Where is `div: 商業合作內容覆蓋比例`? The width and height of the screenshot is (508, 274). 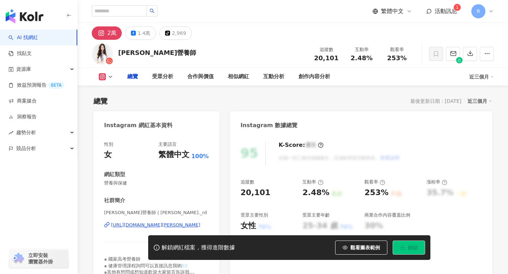 div: 商業合作內容覆蓋比例 is located at coordinates (387, 215).